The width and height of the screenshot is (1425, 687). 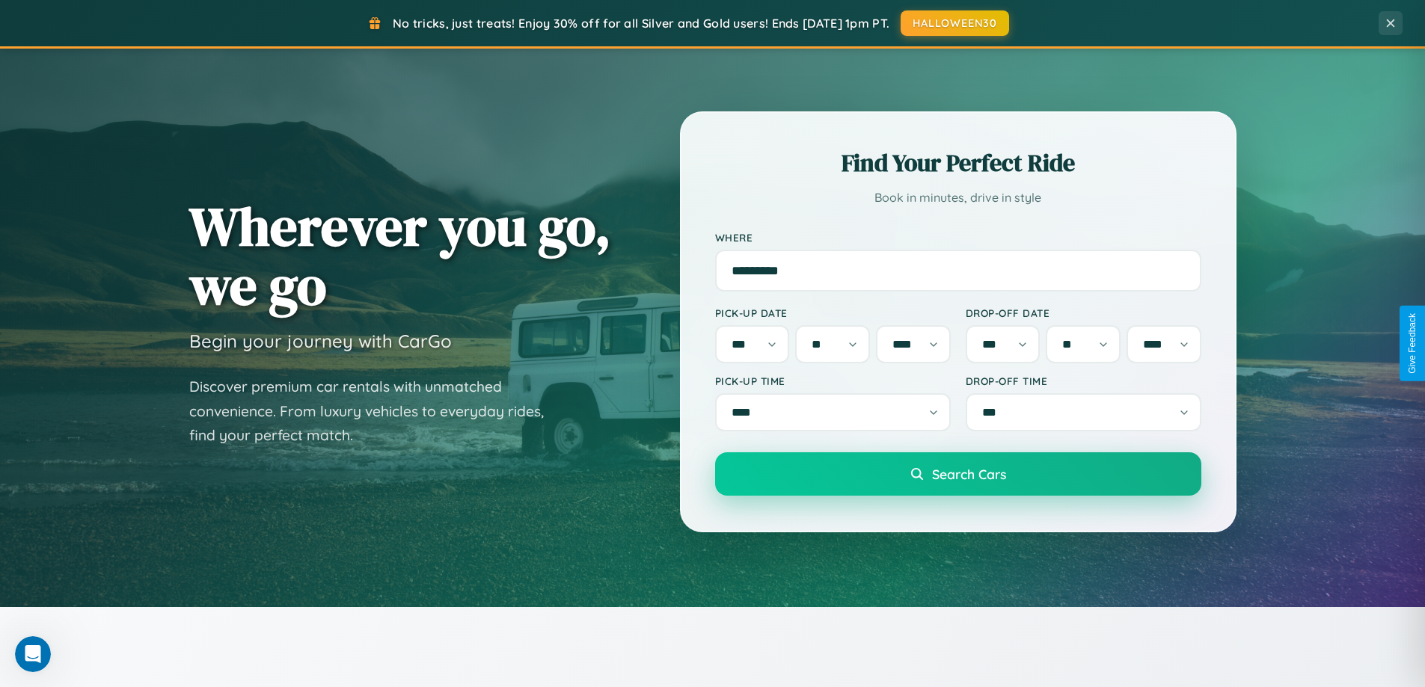 I want to click on h3: Begin your journey with CarGo, so click(x=320, y=341).